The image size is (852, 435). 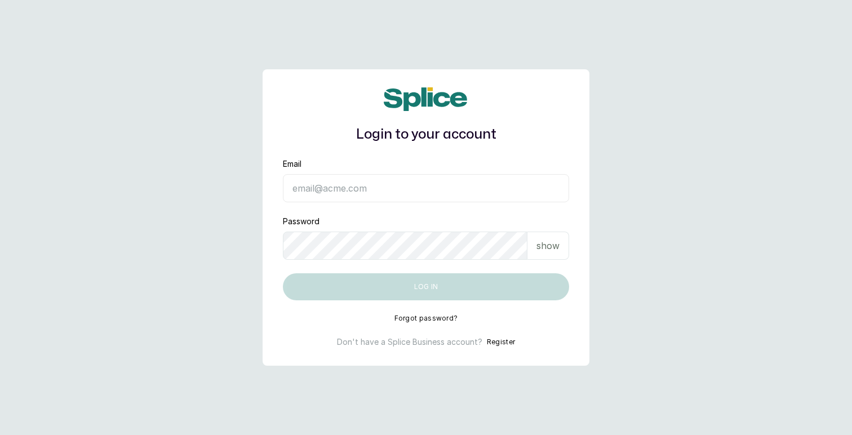 What do you see at coordinates (501, 342) in the screenshot?
I see `button: Register` at bounding box center [501, 342].